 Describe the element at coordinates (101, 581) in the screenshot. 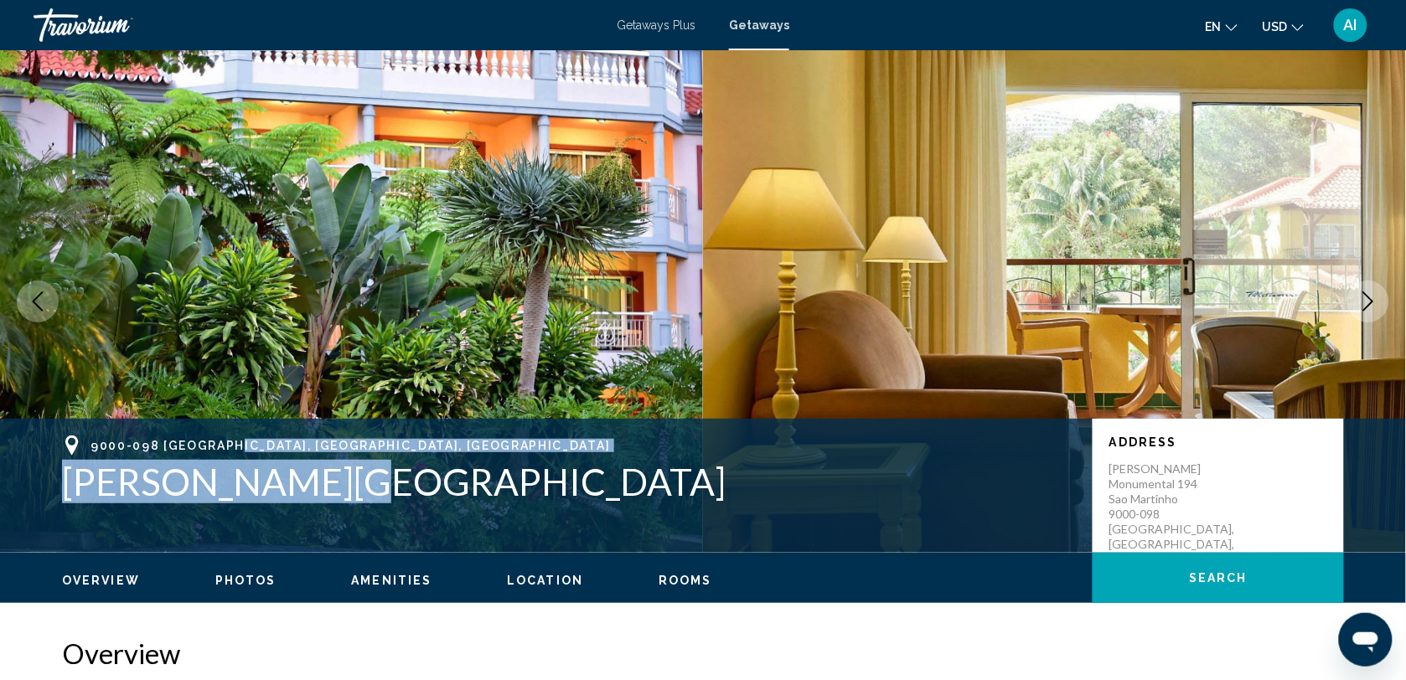

I see `span: Overview` at that location.